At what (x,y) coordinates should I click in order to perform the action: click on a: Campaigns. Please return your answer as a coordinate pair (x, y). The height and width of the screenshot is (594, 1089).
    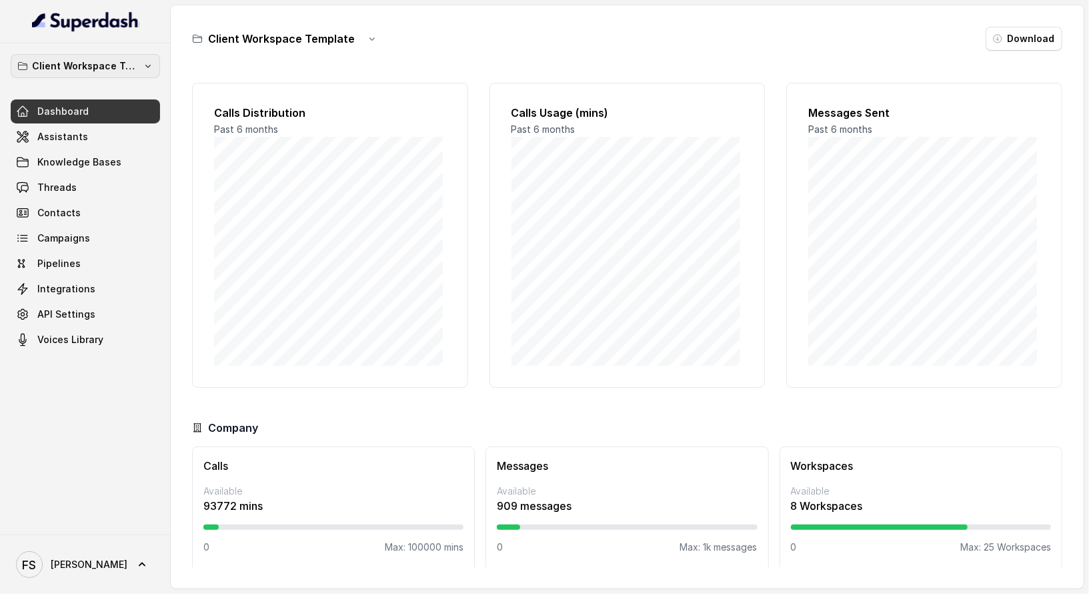
    Looking at the image, I should click on (85, 238).